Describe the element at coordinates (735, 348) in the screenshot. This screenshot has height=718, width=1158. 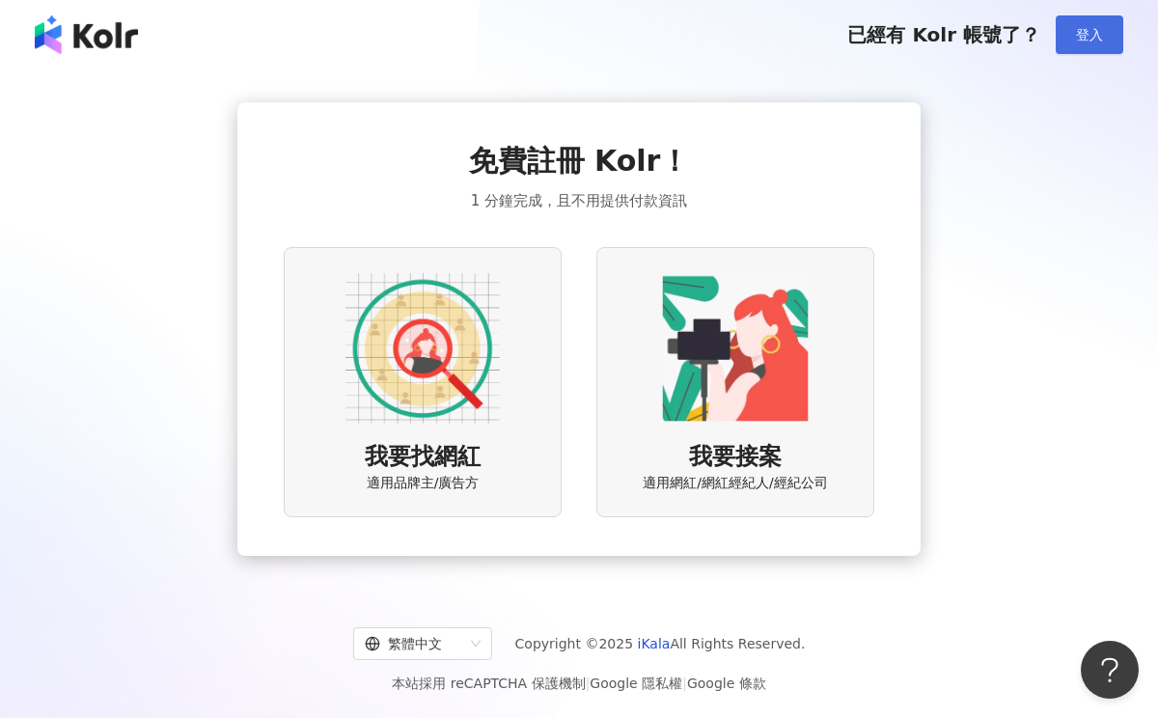
I see `img: KOL identity option` at that location.